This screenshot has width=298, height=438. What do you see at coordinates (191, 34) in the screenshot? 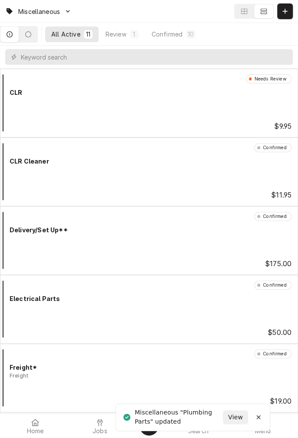
I see `div: 10` at bounding box center [191, 34].